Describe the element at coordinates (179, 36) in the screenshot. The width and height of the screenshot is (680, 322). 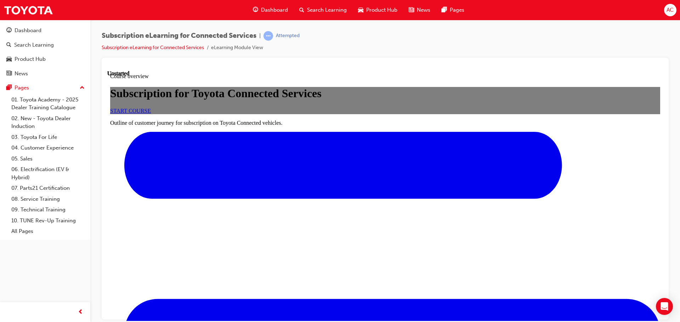
I see `span: Subscription eLearning for Connected Services` at that location.